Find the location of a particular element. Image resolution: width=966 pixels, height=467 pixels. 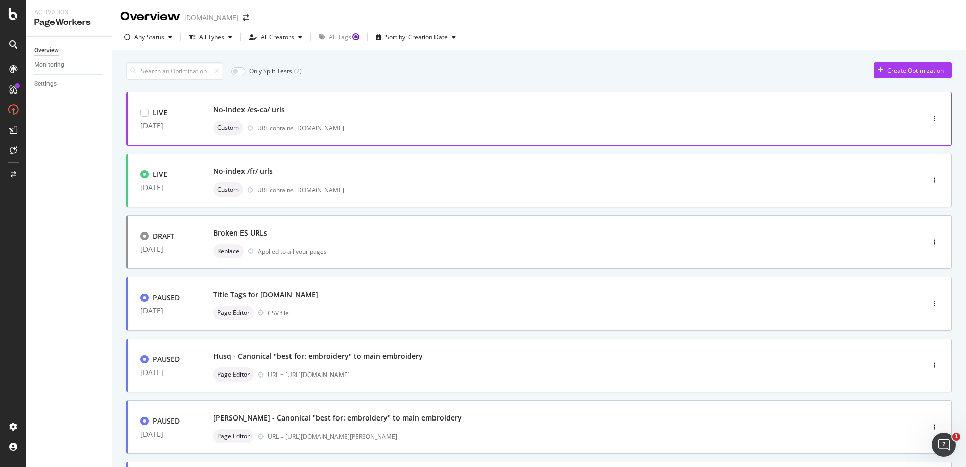

div: Only Split Tests is located at coordinates (270, 71).